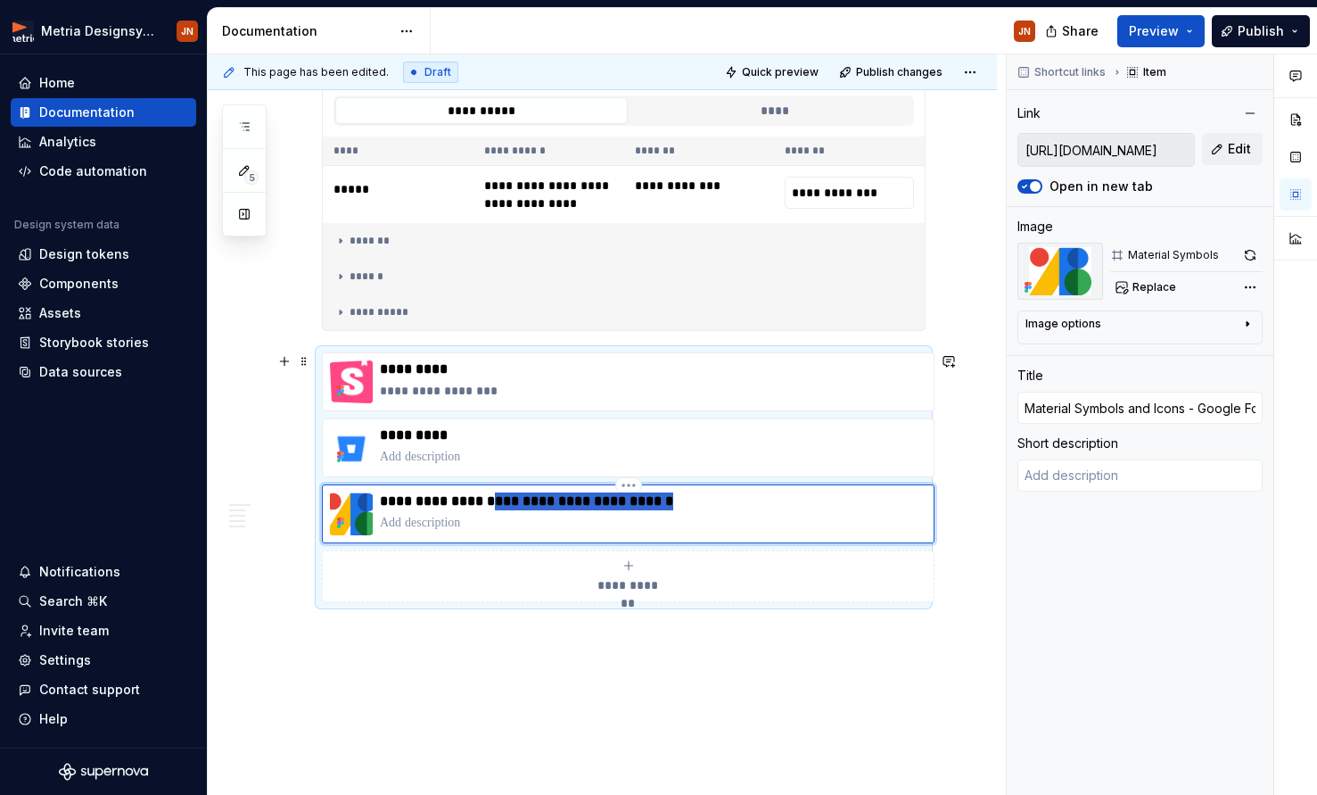 This screenshot has width=1317, height=795. What do you see at coordinates (1261, 31) in the screenshot?
I see `span: Publish` at bounding box center [1261, 31].